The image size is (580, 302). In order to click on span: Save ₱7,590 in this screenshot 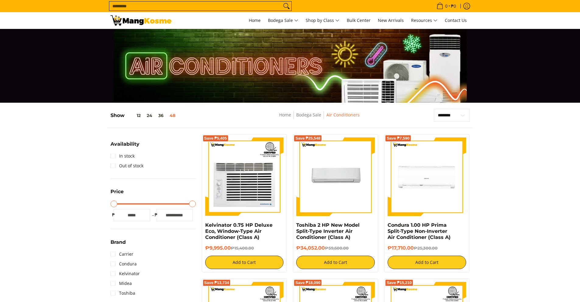, I will do `click(398, 138)`.